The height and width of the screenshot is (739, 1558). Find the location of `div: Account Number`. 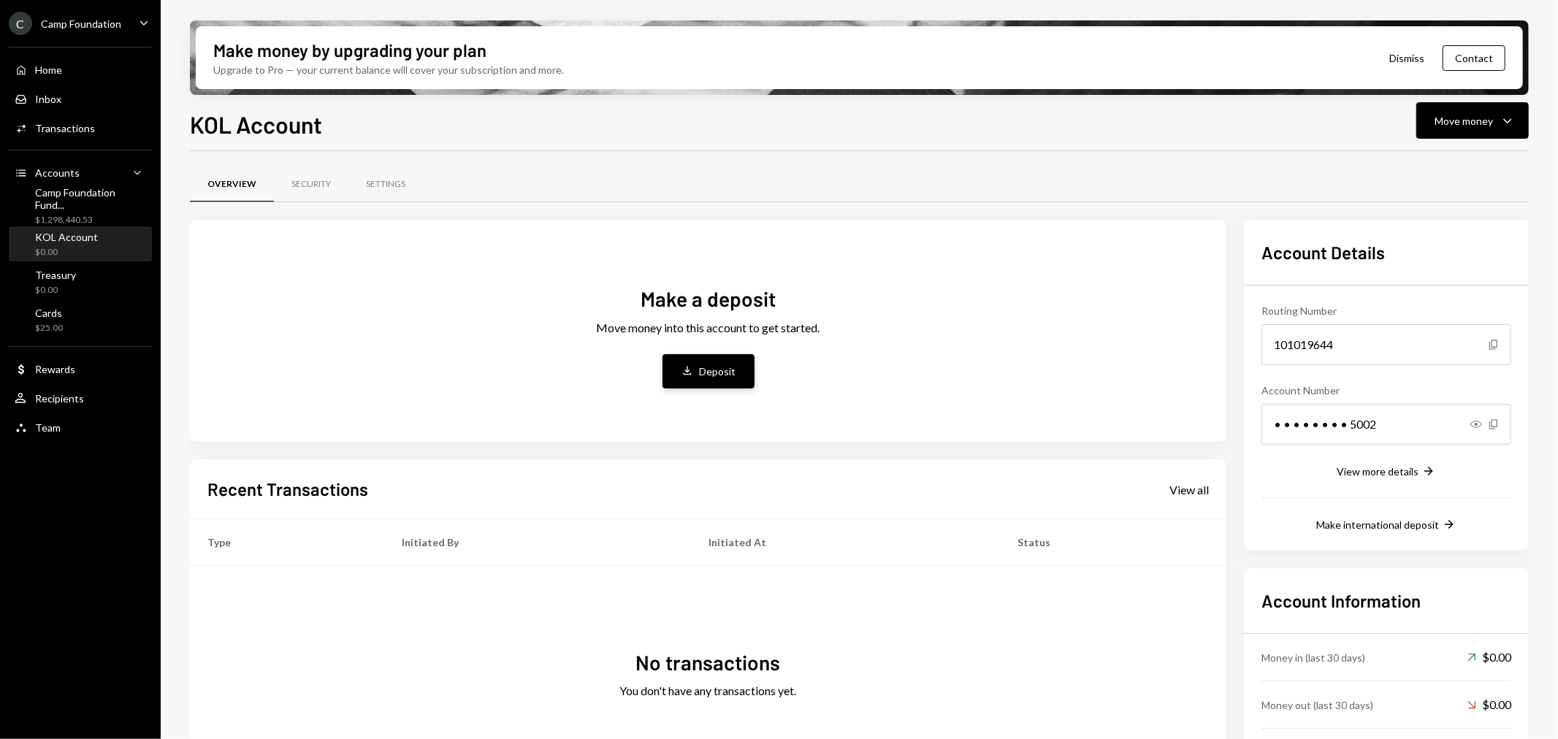

div: Account Number is located at coordinates (1387, 390).